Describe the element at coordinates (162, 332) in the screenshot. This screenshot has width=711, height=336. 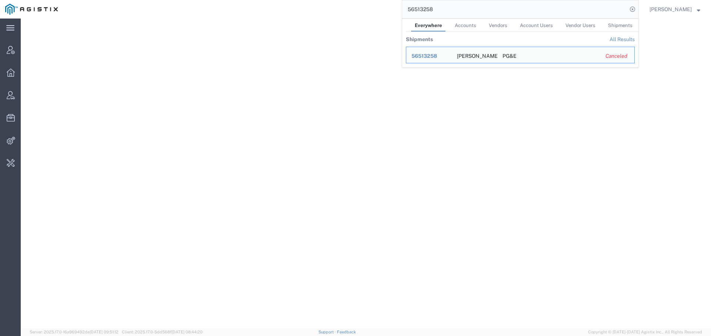
I see `span: Client: 2025.17.0-5dd568f` at that location.